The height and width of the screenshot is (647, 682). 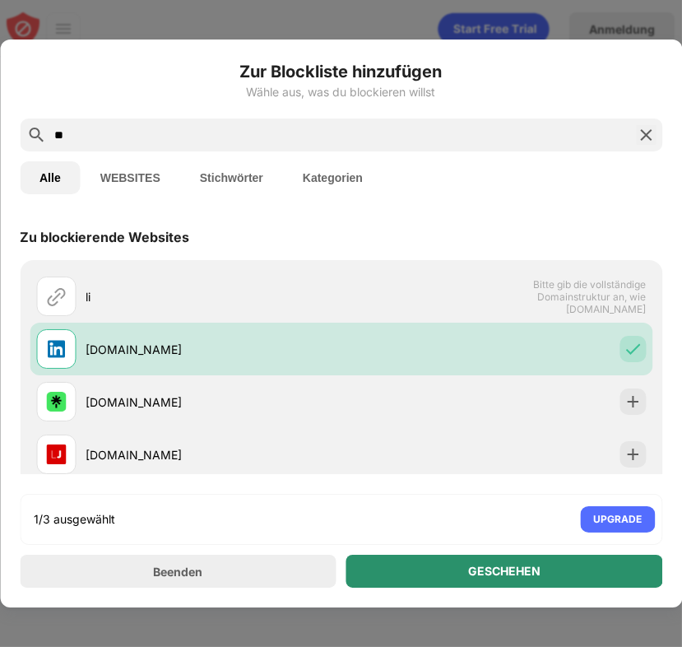 I want to click on div: UPGRADE, so click(x=617, y=519).